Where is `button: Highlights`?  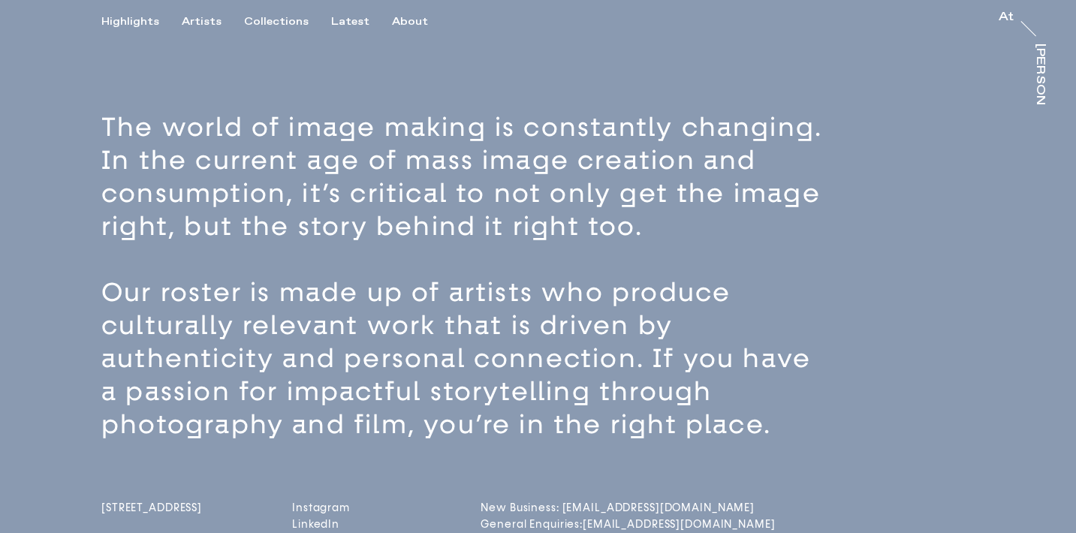 button: Highlights is located at coordinates (141, 22).